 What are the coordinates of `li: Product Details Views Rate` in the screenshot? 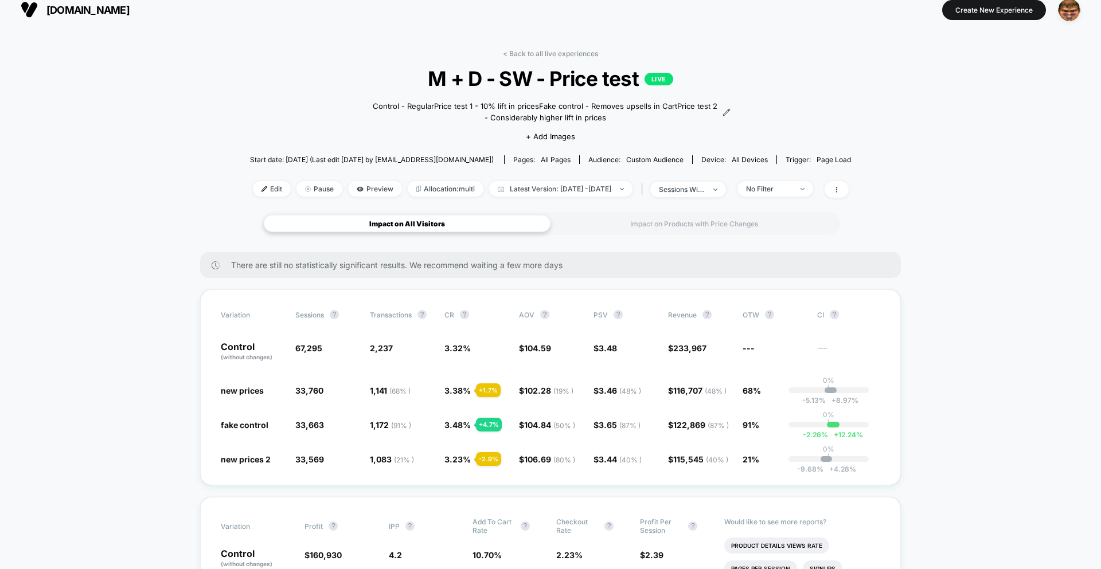 It's located at (776, 546).